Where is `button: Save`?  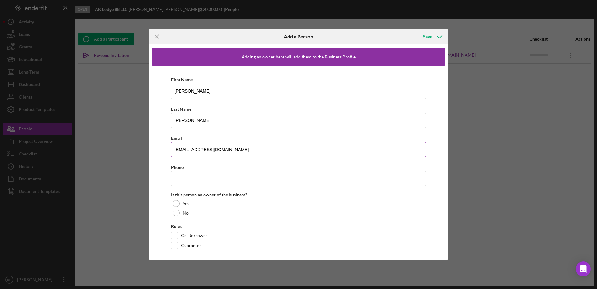
button: Save is located at coordinates (432, 37).